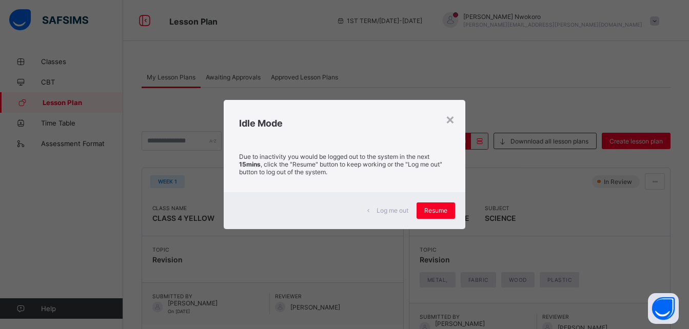 This screenshot has width=689, height=329. I want to click on span: Resume, so click(435, 210).